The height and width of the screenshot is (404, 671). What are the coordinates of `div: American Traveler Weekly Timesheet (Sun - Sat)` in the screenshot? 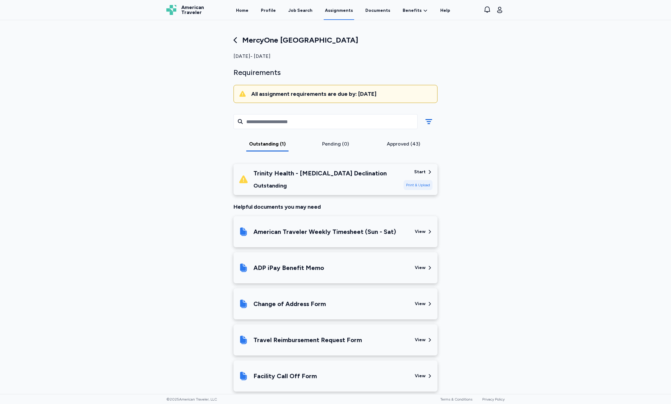 It's located at (325, 232).